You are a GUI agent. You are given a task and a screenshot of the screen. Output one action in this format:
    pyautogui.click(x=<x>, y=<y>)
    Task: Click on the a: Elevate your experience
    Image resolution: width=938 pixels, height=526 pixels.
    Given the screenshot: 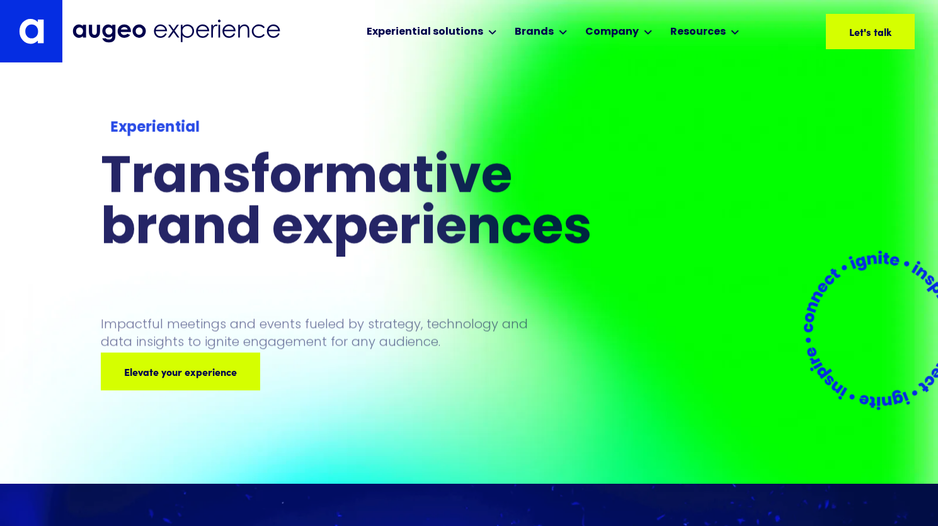 What is the action you would take?
    pyautogui.click(x=180, y=371)
    